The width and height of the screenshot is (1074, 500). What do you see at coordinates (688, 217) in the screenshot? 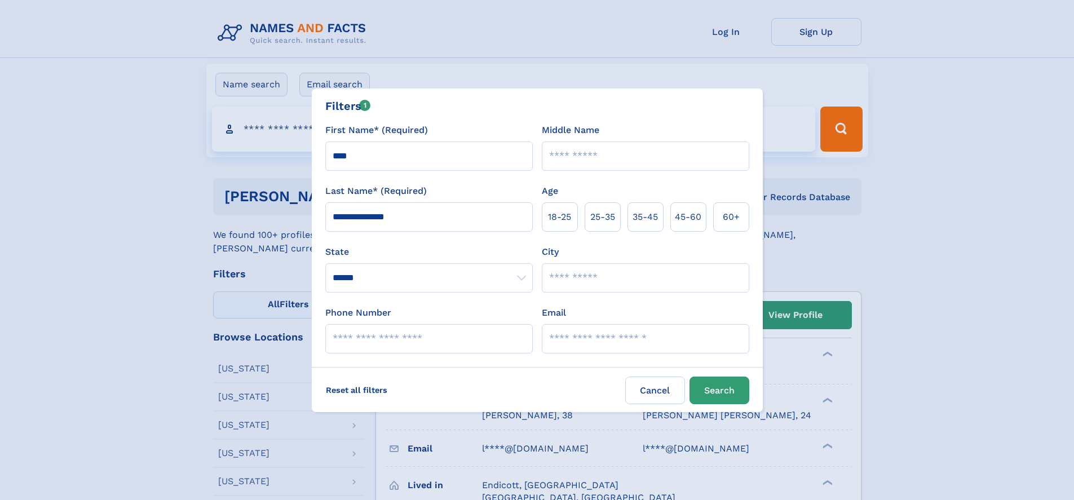
I see `span: 45‑60` at bounding box center [688, 217].